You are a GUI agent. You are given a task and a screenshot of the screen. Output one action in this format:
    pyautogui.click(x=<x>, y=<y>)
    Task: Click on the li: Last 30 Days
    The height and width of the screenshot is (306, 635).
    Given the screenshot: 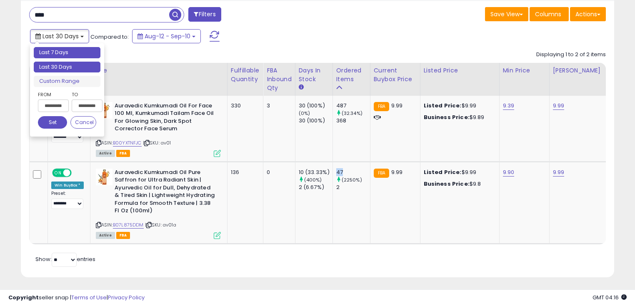 What is the action you would take?
    pyautogui.click(x=67, y=67)
    